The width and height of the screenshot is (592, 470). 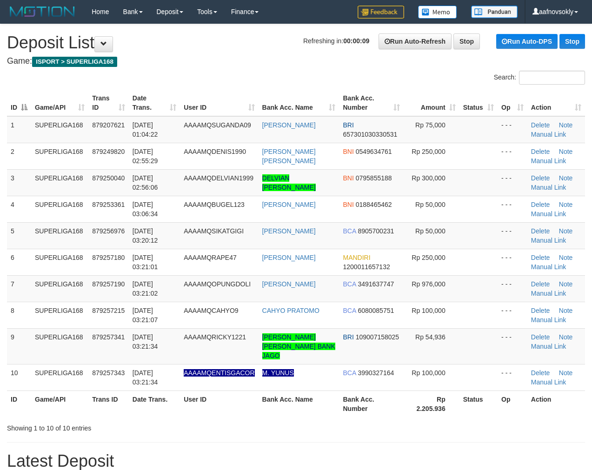 What do you see at coordinates (217, 284) in the screenshot?
I see `span: AAAAMQOPUNGDOLI` at bounding box center [217, 284].